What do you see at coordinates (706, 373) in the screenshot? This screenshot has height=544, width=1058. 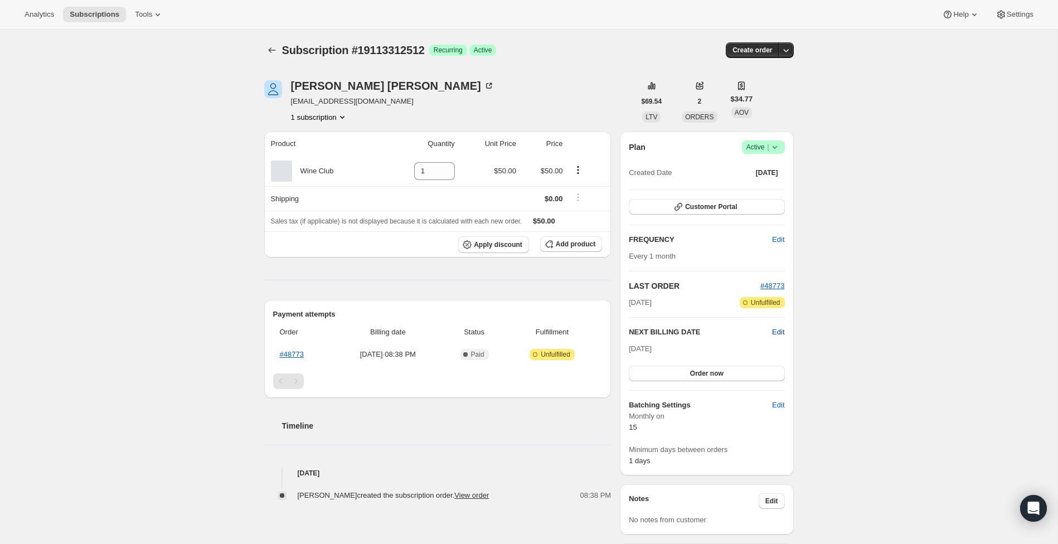 I see `button: Order now` at bounding box center [706, 373].